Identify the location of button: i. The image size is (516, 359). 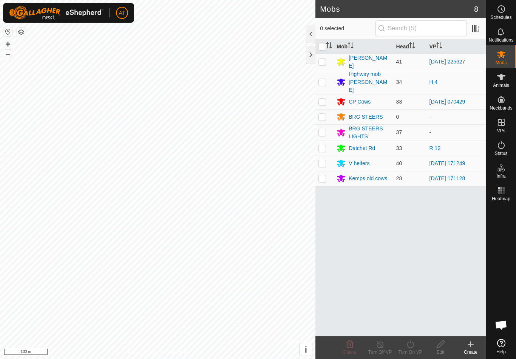
(305, 349).